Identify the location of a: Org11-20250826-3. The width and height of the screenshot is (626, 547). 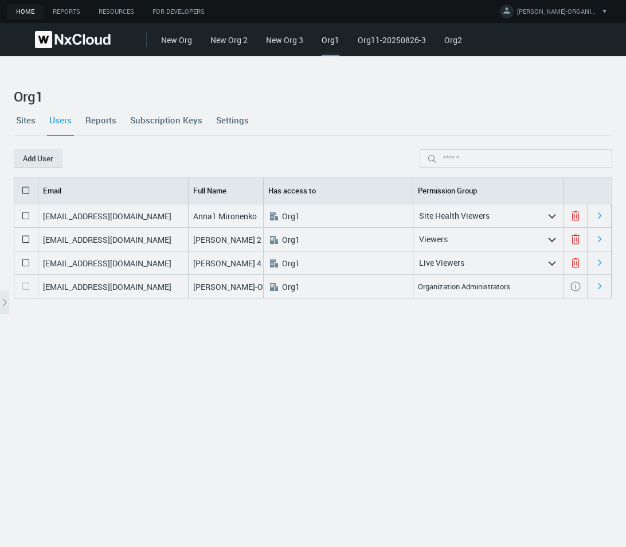
(392, 40).